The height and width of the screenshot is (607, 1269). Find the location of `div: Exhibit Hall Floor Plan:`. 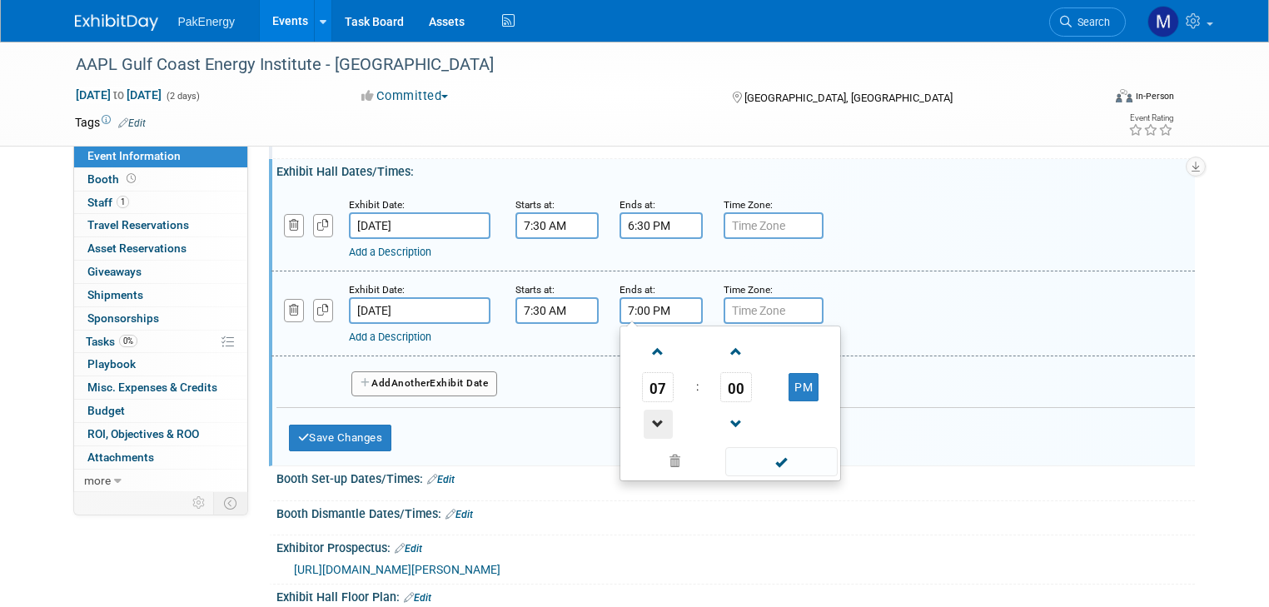

div: Exhibit Hall Floor Plan: is located at coordinates (735, 595).